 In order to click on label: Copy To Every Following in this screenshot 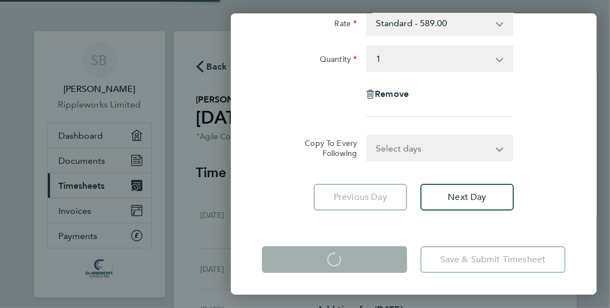, I will do `click(323, 148)`.